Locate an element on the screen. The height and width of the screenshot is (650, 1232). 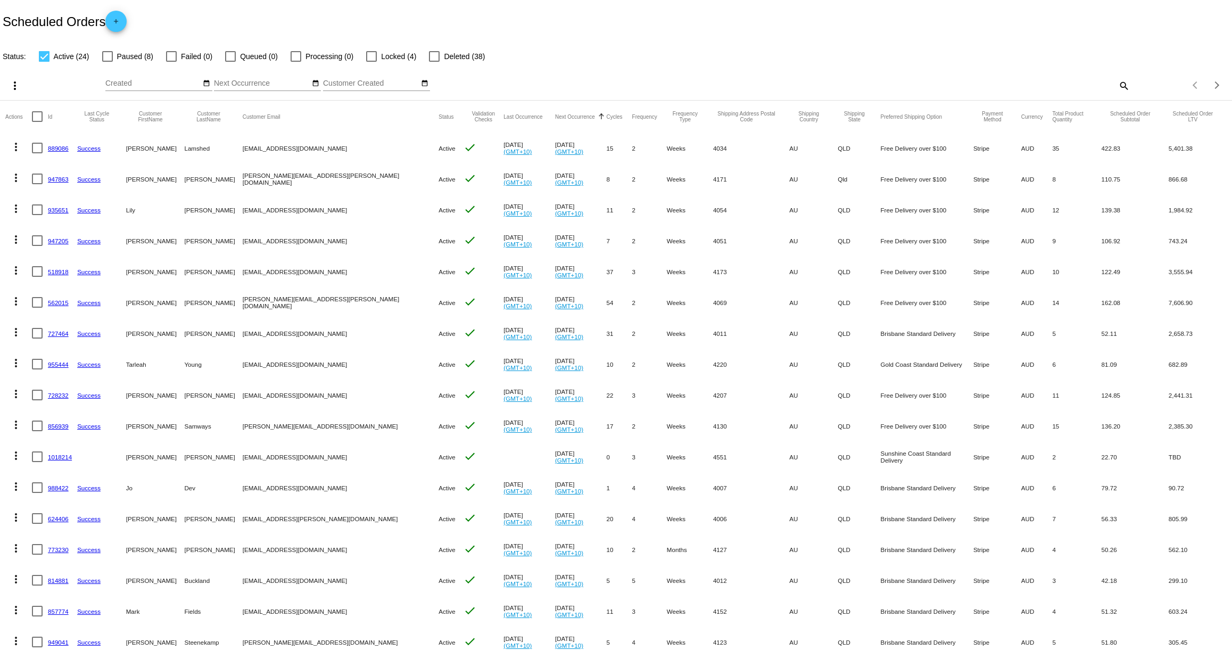
mat-cell: 37 is located at coordinates (620, 272).